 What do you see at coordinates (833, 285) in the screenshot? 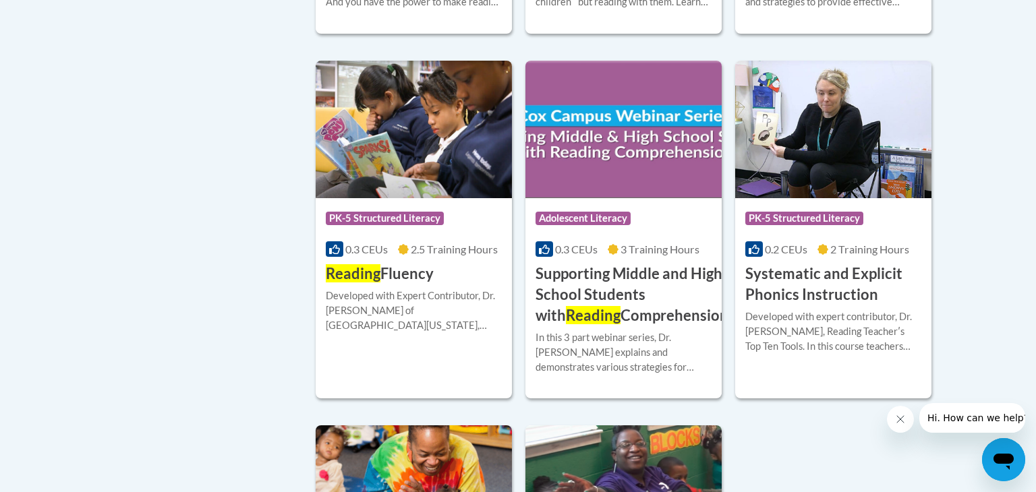
I see `h3: Systematic and Explicit Phonics Instruction` at bounding box center [833, 285].